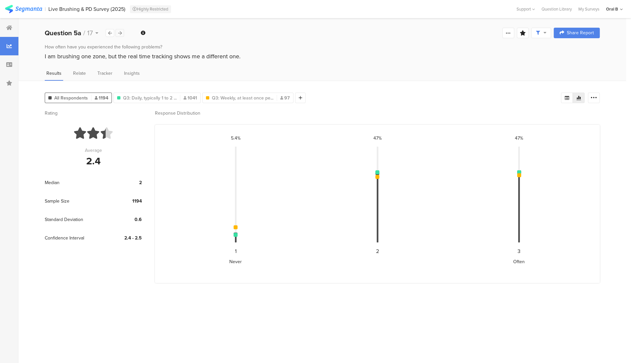  What do you see at coordinates (76, 182) in the screenshot?
I see `div: Median` at bounding box center [76, 182].